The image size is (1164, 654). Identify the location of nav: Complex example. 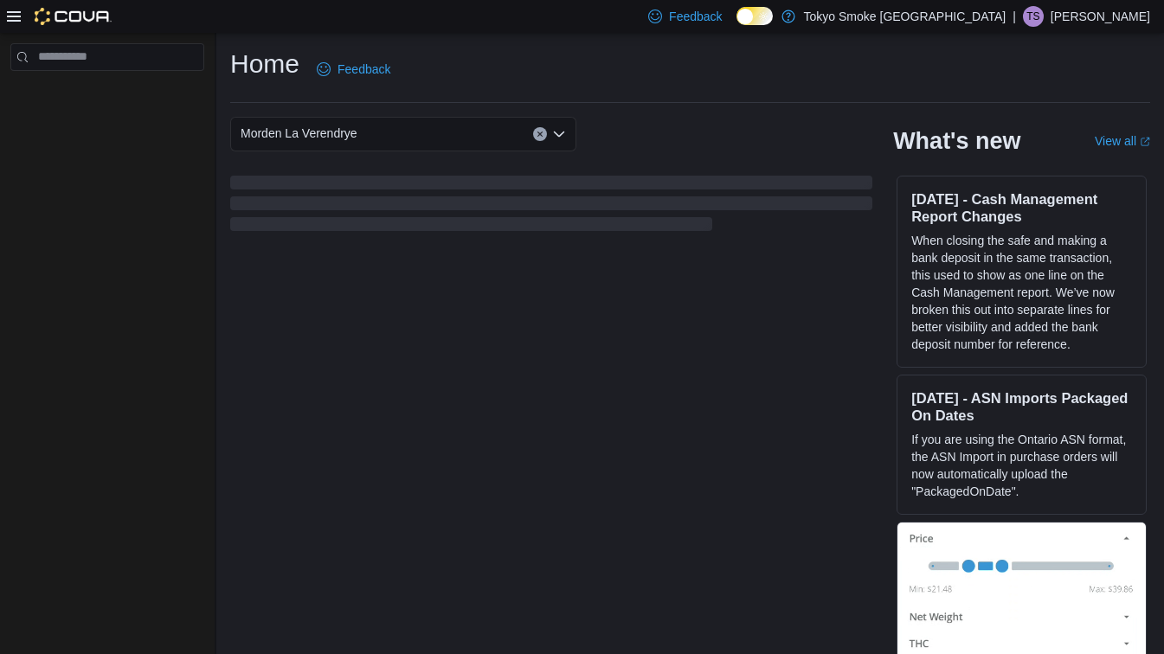
(107, 95).